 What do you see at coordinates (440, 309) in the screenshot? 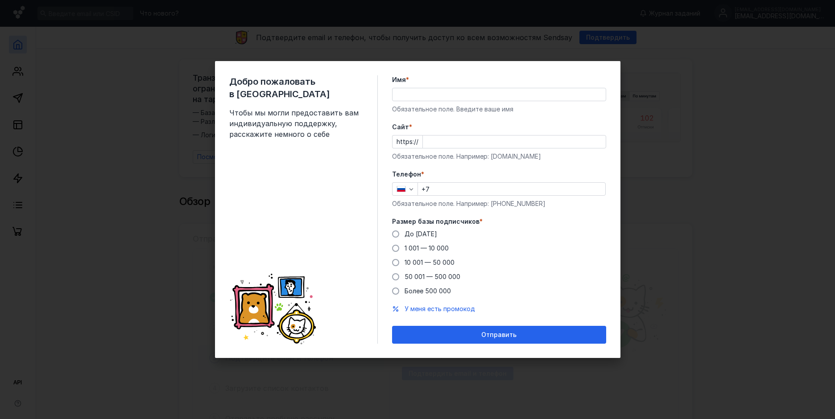
I see `span: У меня есть промокод` at bounding box center [440, 309].